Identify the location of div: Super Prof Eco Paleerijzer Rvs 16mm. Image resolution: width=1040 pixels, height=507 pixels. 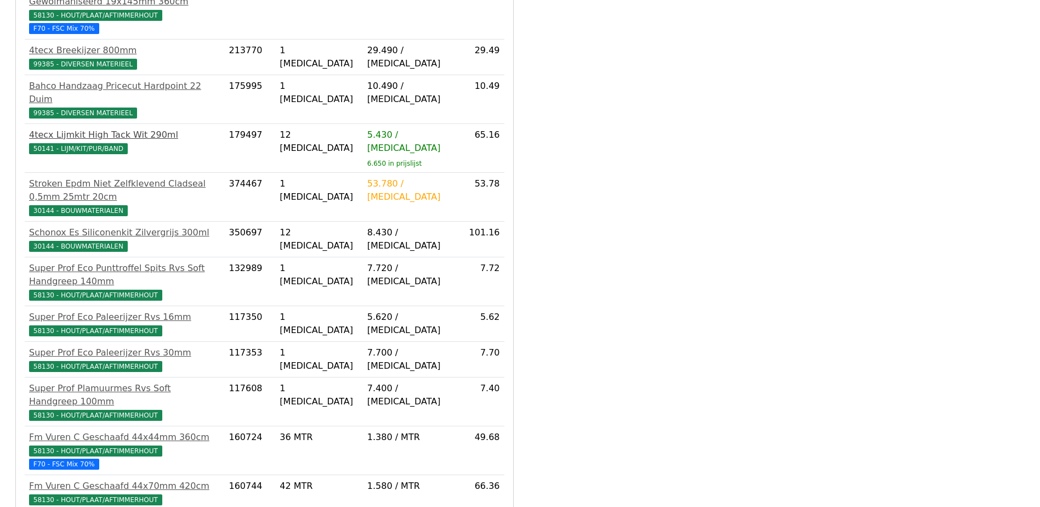
(124, 317).